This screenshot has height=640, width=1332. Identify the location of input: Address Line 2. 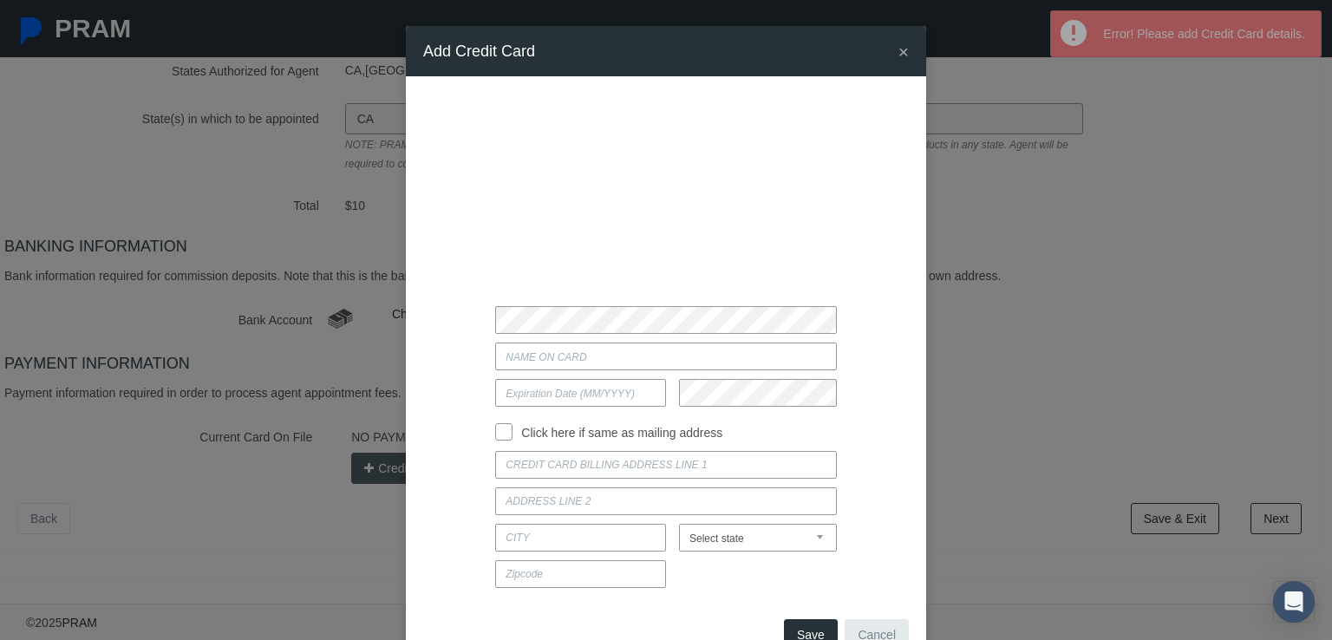
(665, 501).